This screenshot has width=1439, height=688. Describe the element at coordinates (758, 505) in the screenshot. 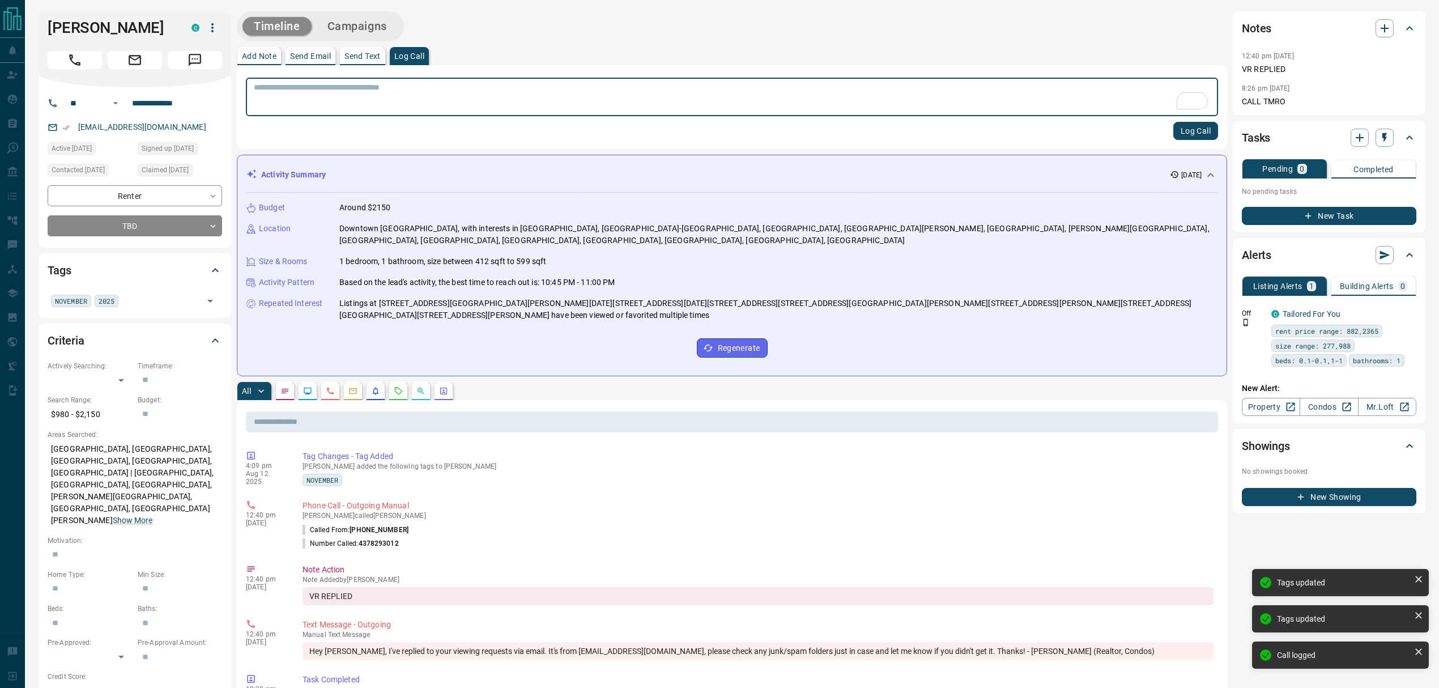

I see `p: Phone Call - Outgoing Manual` at that location.